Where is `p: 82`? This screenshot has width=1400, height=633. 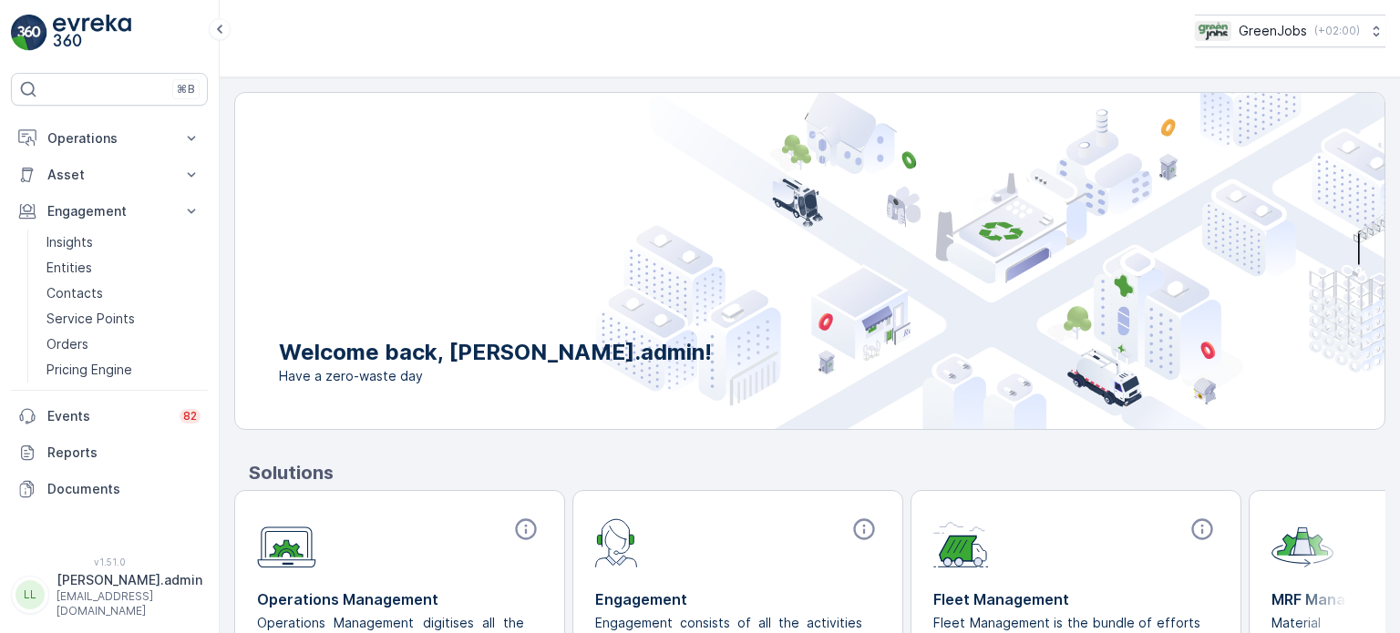 p: 82 is located at coordinates (190, 417).